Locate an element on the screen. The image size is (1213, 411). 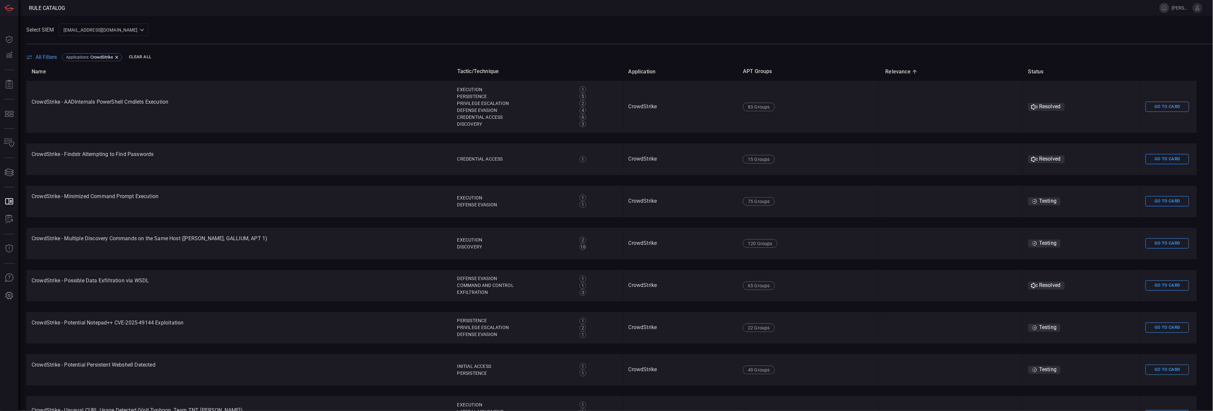
button: ALERT ANALYSIS is located at coordinates (9, 219).